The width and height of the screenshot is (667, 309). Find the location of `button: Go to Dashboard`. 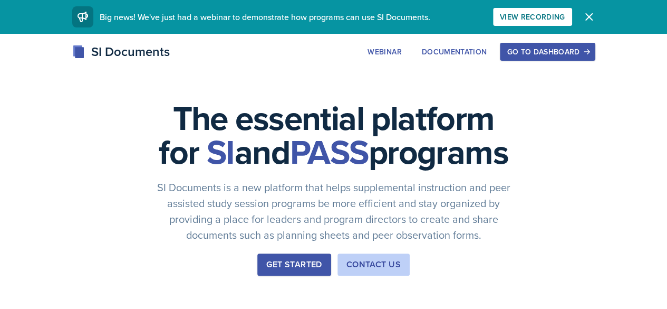

button: Go to Dashboard is located at coordinates (548, 52).